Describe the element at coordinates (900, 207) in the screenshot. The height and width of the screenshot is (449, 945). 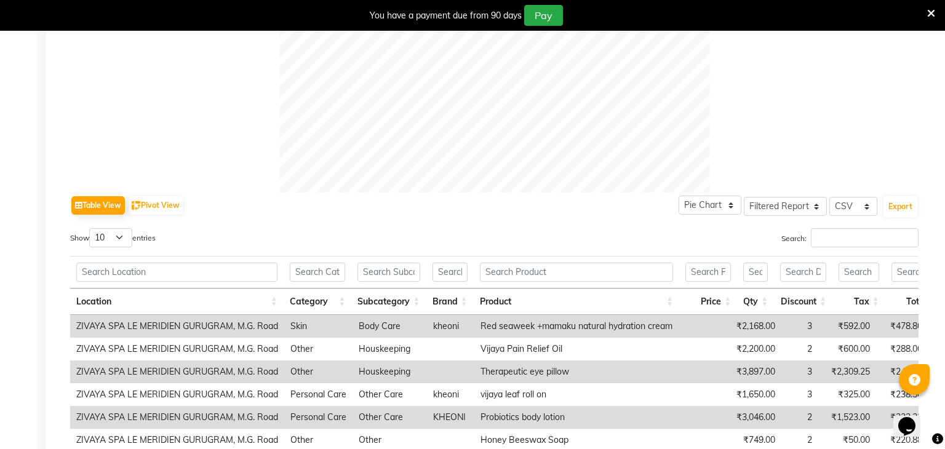
I see `button: Export` at that location.